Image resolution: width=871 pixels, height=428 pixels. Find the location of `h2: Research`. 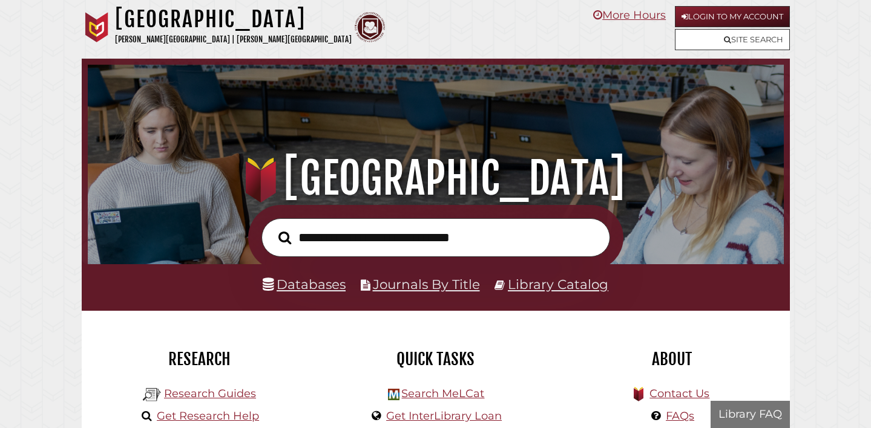

h2: Research is located at coordinates (200, 359).